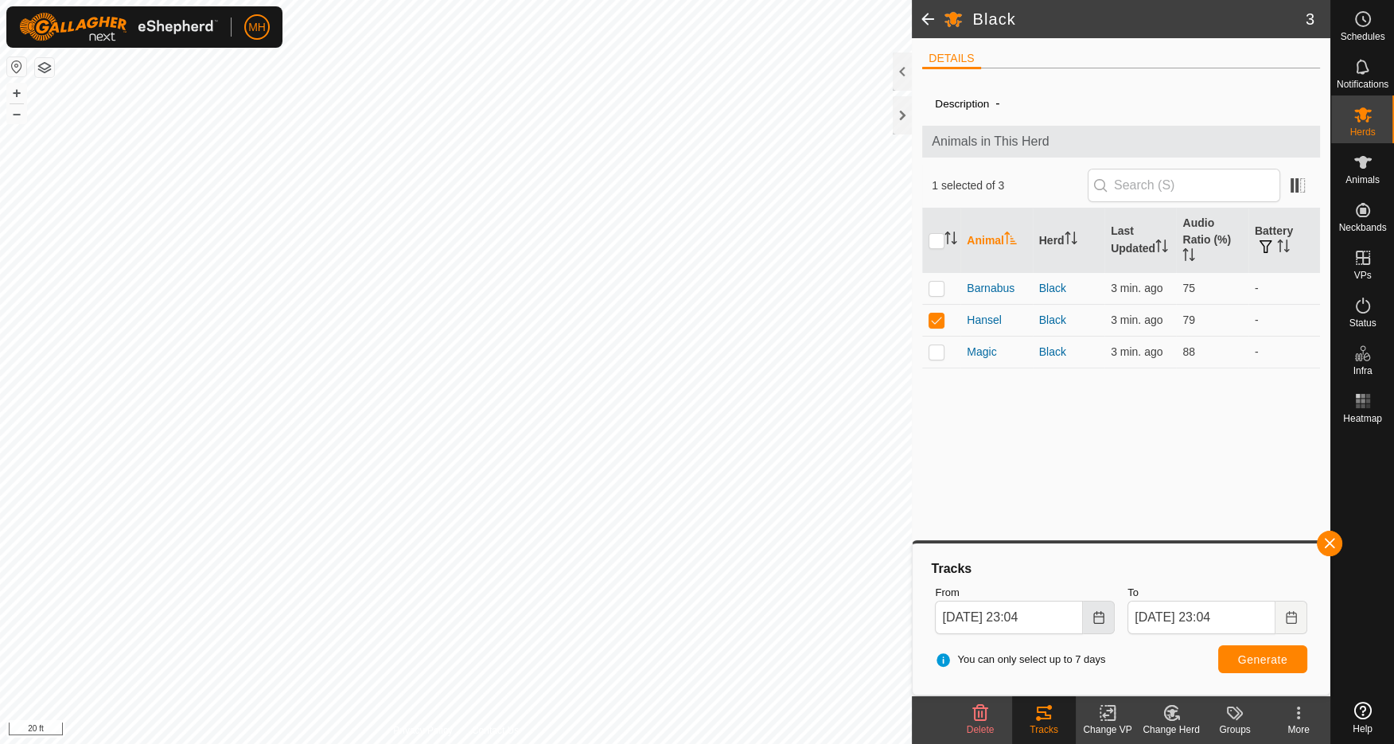 The image size is (1394, 744). I want to click on span: Animals, so click(1362, 180).